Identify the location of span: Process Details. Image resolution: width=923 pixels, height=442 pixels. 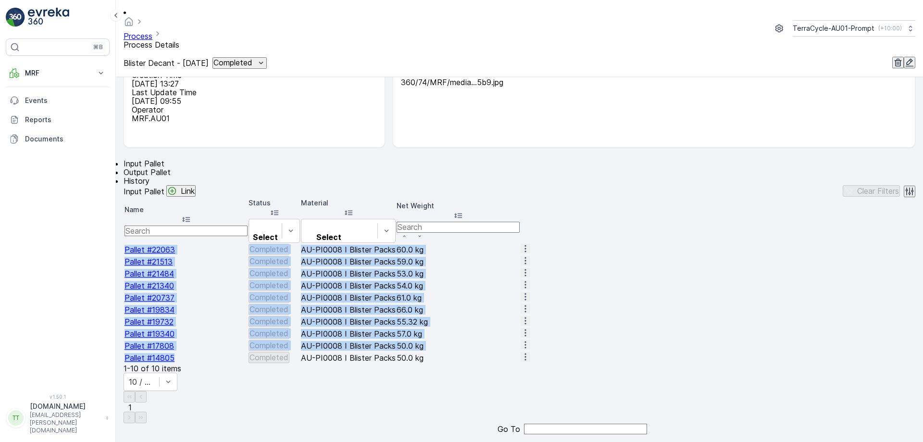
(151, 45).